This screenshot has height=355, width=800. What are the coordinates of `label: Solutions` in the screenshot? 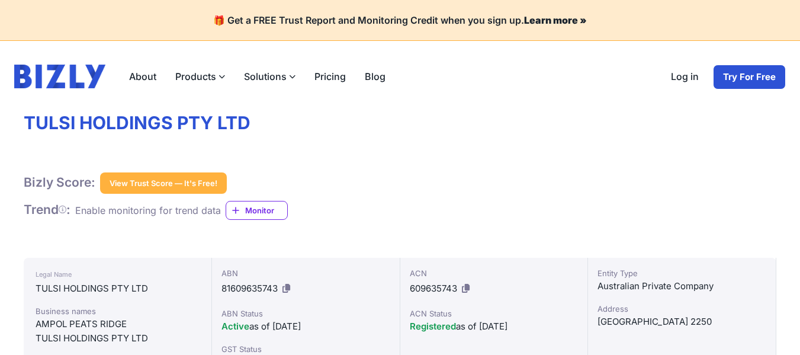 It's located at (269, 76).